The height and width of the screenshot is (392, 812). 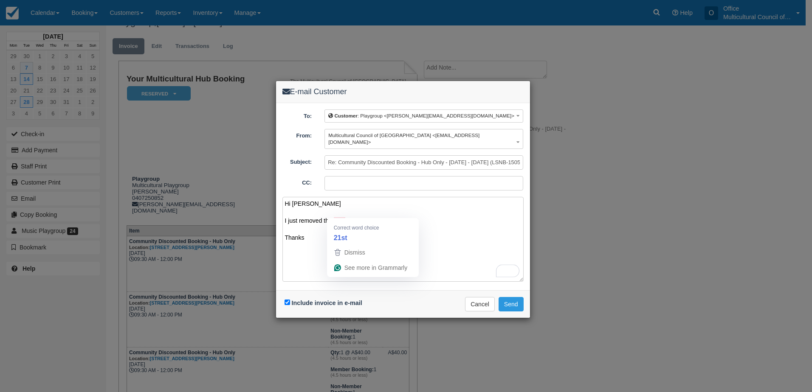 What do you see at coordinates (346, 115) in the screenshot?
I see `b: Customer` at bounding box center [346, 115].